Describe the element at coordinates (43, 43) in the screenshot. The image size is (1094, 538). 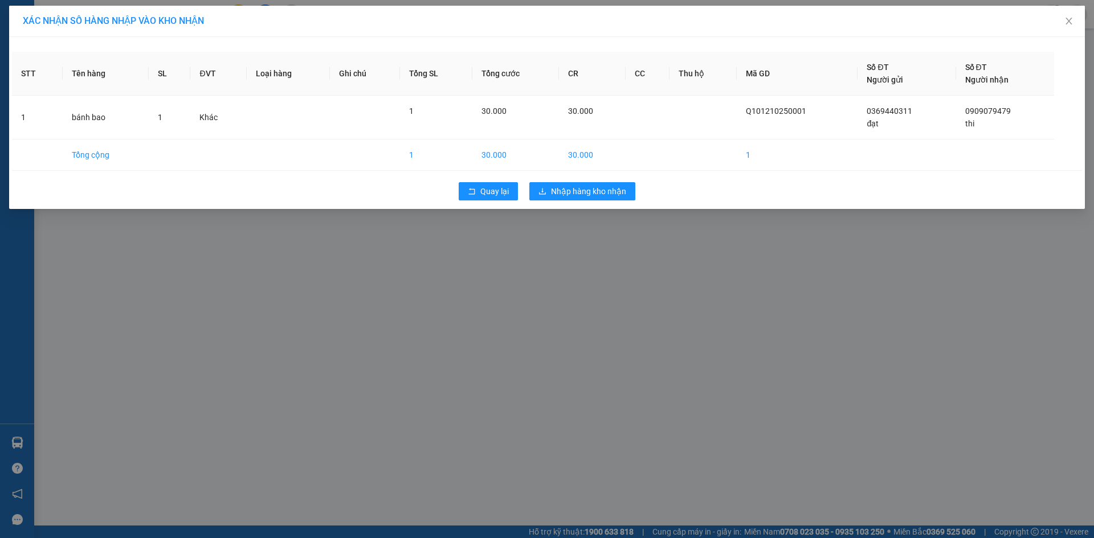
I see `img: logo.jpg` at that location.